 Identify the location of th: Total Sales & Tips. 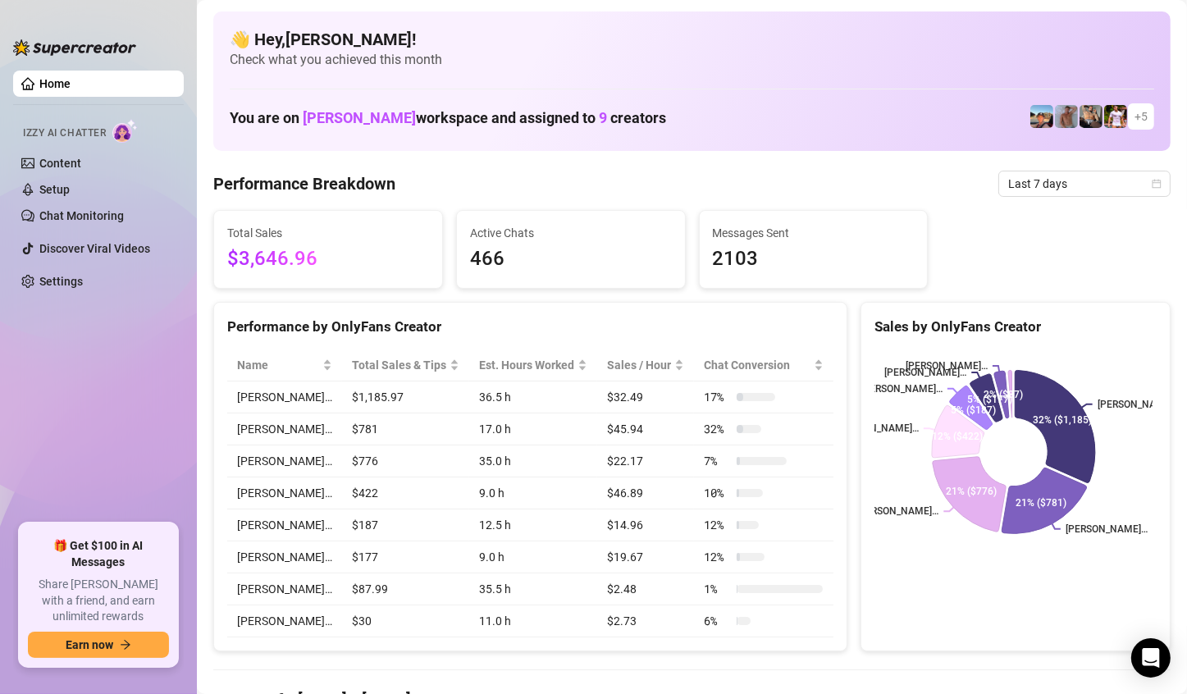
(405, 365).